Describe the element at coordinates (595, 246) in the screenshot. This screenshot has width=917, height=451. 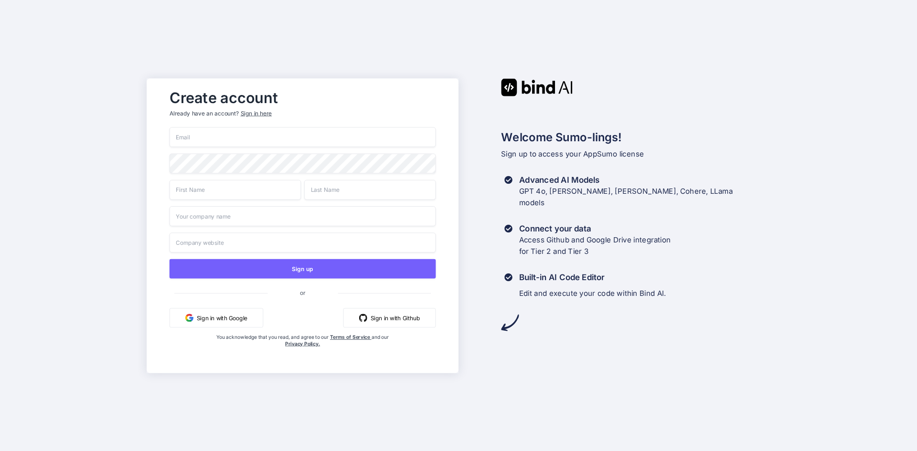
I see `p: Access Github and Google Drive integration for Tier 2 and Tier 3` at that location.